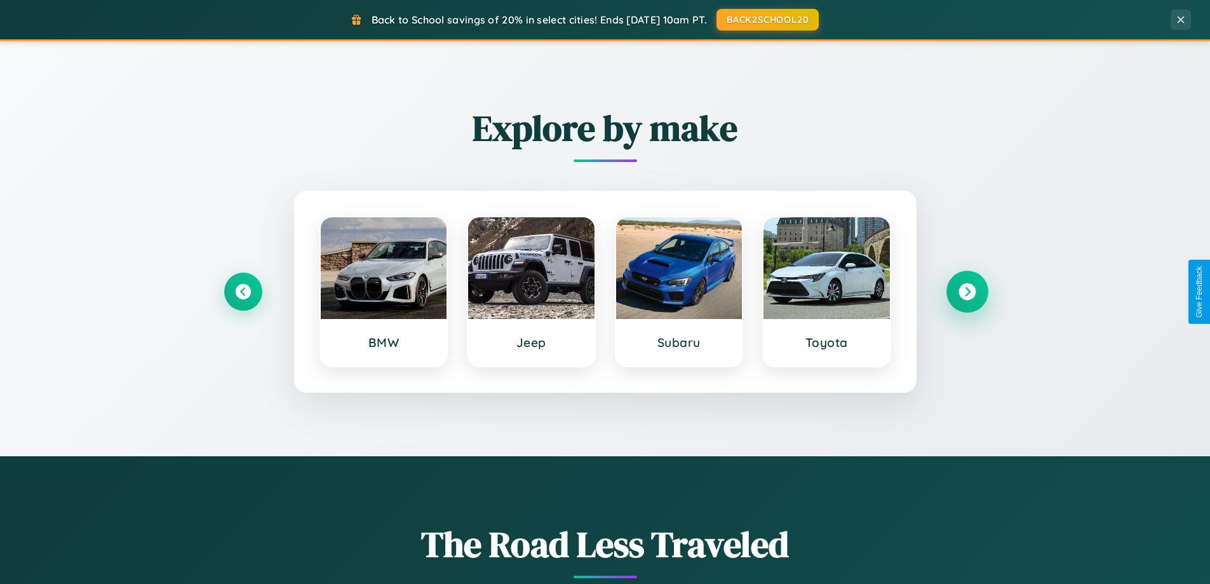 The image size is (1210, 584). I want to click on div: Give Feedback, so click(1199, 291).